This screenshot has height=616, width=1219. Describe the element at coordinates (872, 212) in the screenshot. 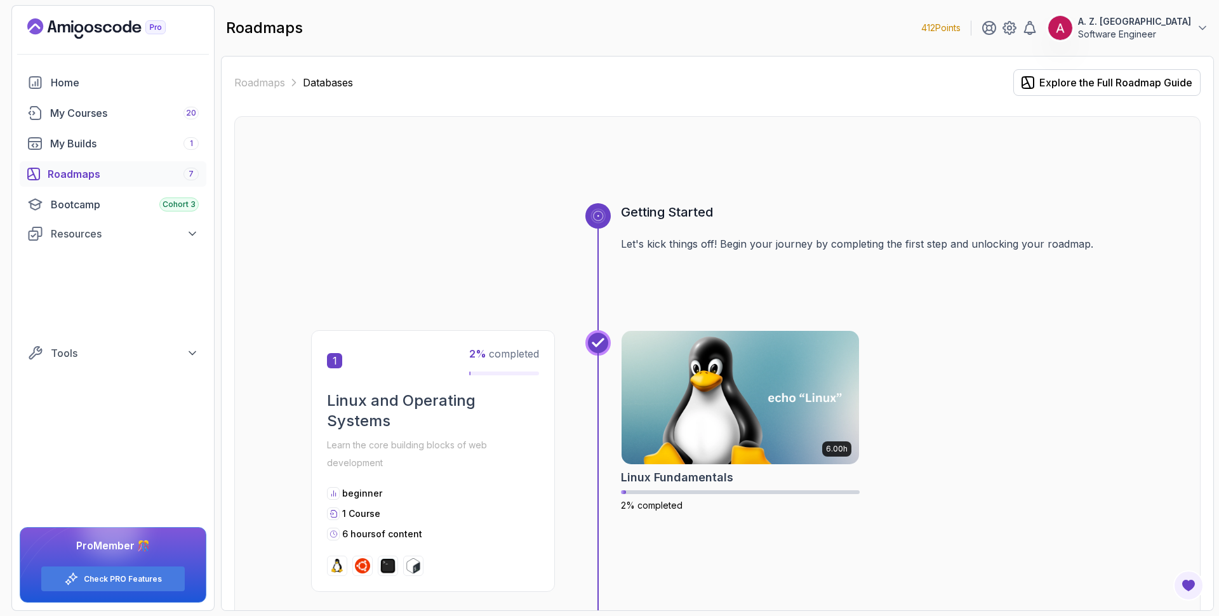

I see `h3: Getting Started` at that location.